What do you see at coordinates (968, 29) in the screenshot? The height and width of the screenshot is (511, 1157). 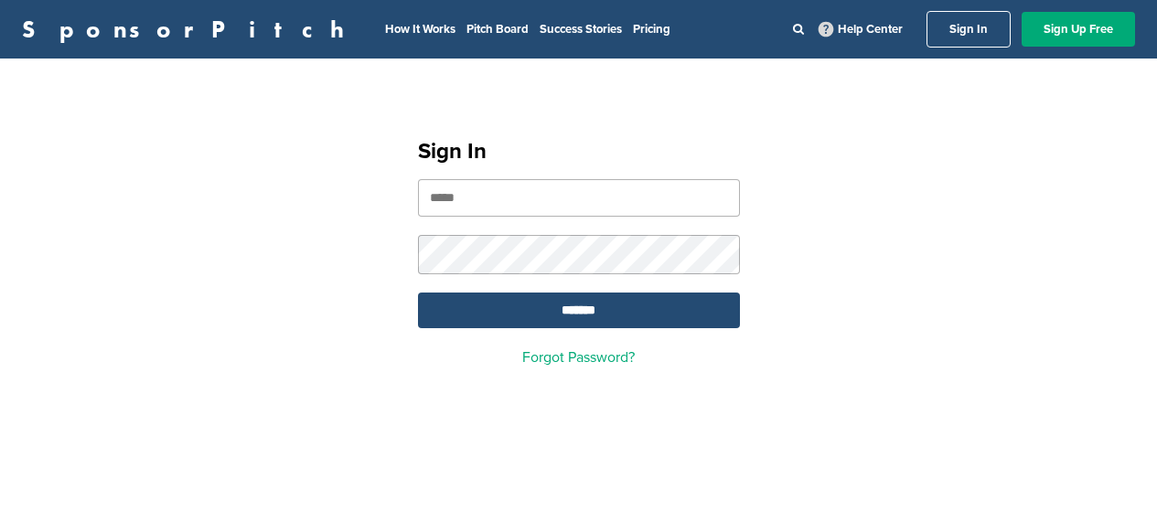 I see `a: Sign In` at bounding box center [968, 29].